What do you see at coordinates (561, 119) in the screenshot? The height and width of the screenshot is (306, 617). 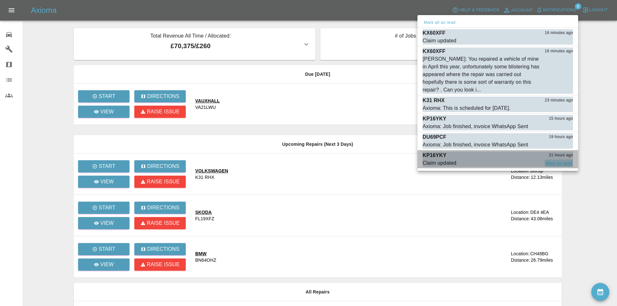 I see `span: 15 hours ago` at bounding box center [561, 119].